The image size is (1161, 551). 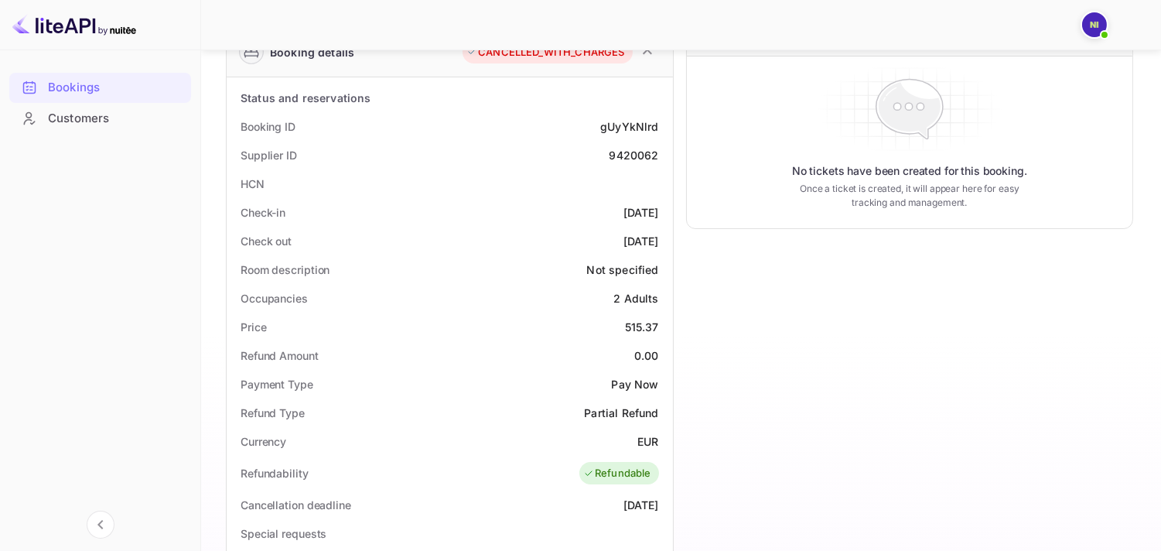 What do you see at coordinates (263, 441) in the screenshot?
I see `div: Currency` at bounding box center [263, 441].